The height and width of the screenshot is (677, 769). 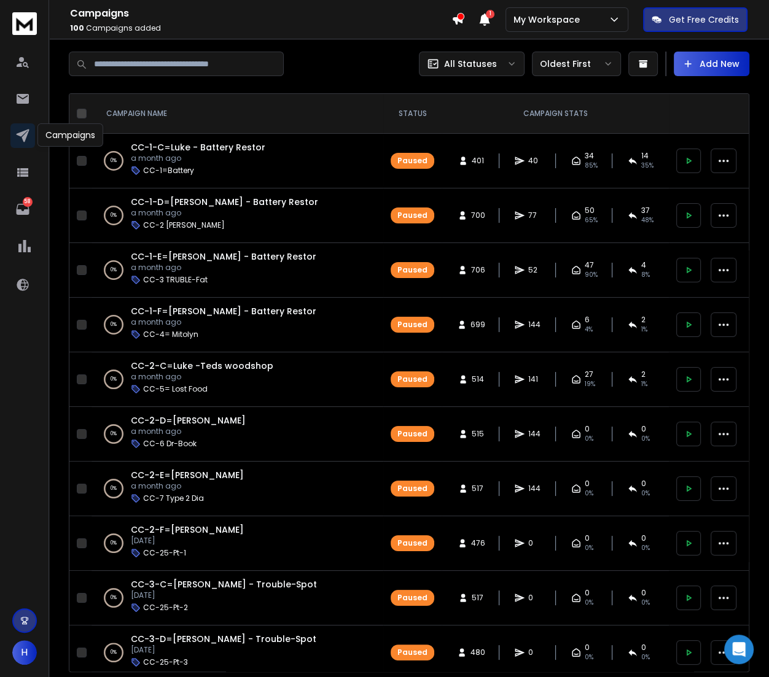 What do you see at coordinates (478, 161) in the screenshot?
I see `span: 401` at bounding box center [478, 161].